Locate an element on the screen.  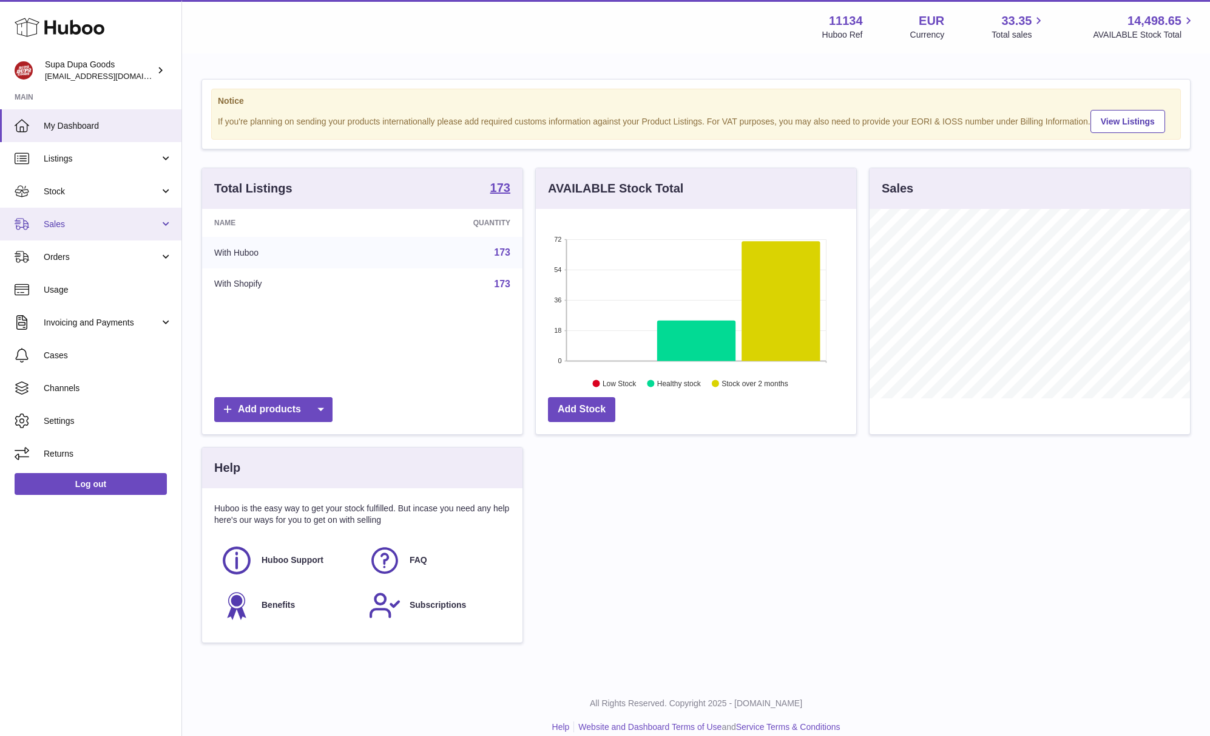
a: 33.35 Total sales is located at coordinates (1019, 27).